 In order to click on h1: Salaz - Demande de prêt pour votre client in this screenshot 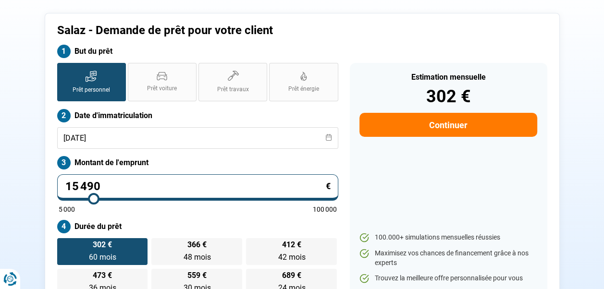, I will do `click(239, 30)`.